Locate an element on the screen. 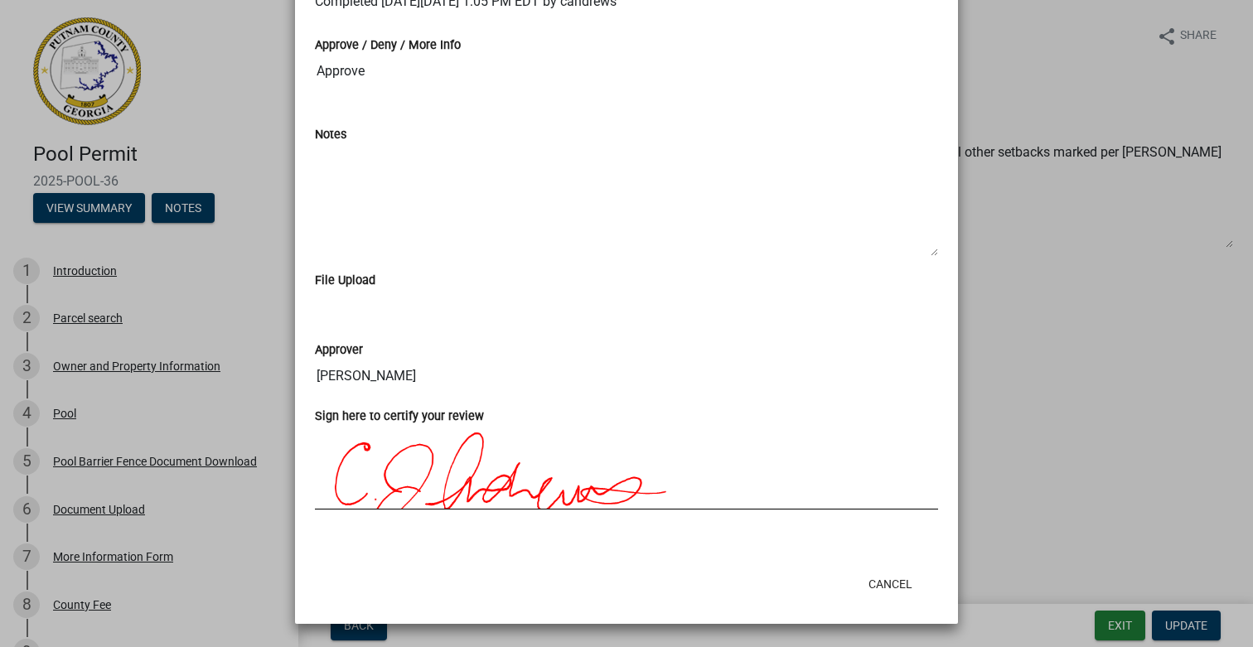 The width and height of the screenshot is (1253, 647). label: Approver is located at coordinates (339, 351).